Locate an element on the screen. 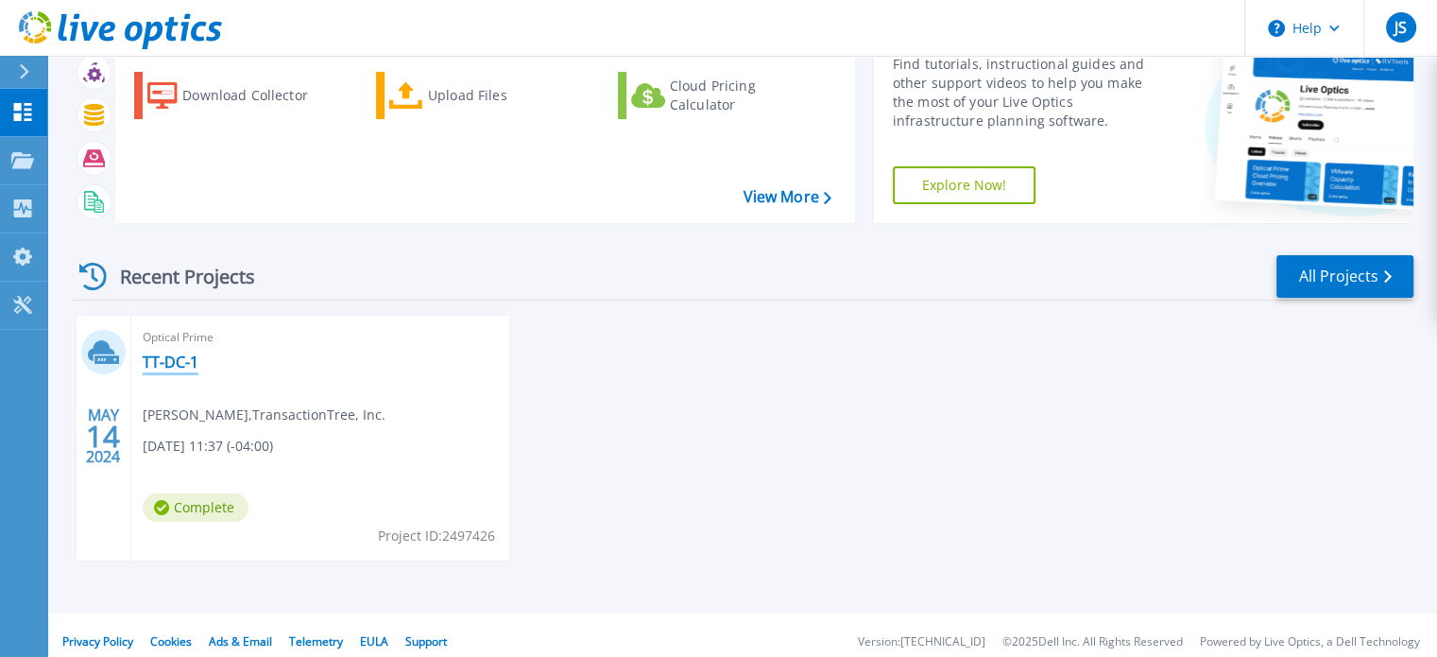 The image size is (1437, 657). a: Cookies is located at coordinates (171, 641).